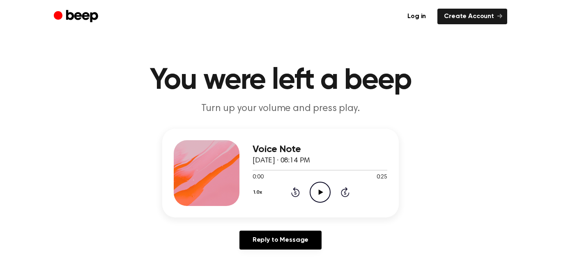  Describe the element at coordinates (472, 16) in the screenshot. I see `a: Create Account` at that location.